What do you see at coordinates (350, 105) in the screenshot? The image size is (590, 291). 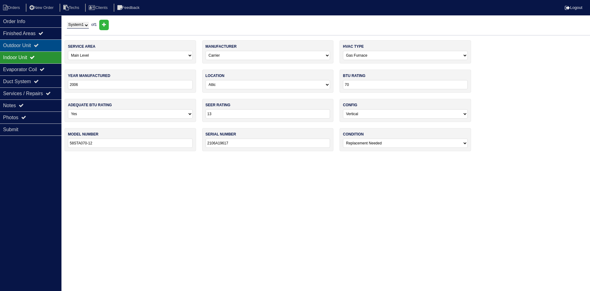 I see `label: config` at bounding box center [350, 105].